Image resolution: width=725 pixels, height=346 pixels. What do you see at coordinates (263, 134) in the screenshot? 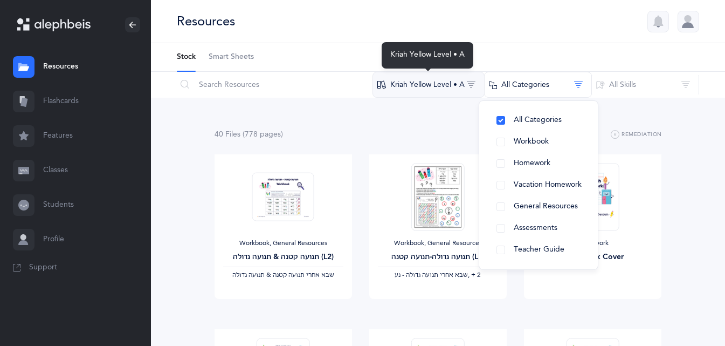
I see `span: (778 page )` at bounding box center [263, 134].